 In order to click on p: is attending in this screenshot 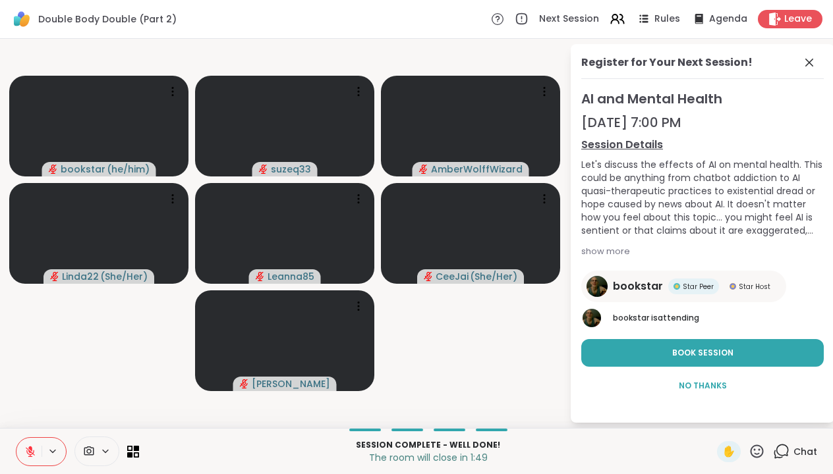, I will do `click(718, 318)`.